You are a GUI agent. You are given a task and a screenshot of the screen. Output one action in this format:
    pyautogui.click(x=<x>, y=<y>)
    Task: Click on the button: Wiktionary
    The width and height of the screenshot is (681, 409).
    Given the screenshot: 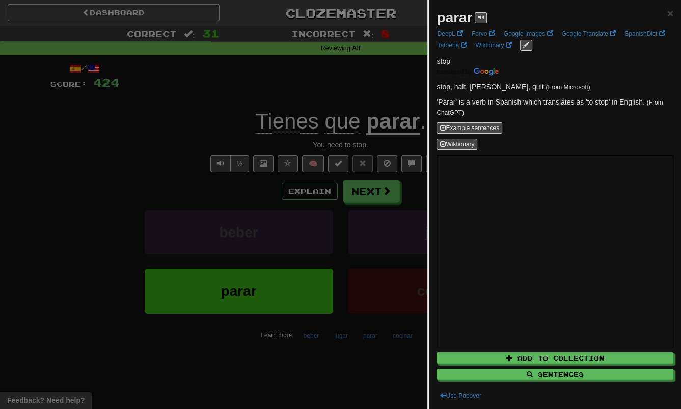 What is the action you would take?
    pyautogui.click(x=457, y=144)
    